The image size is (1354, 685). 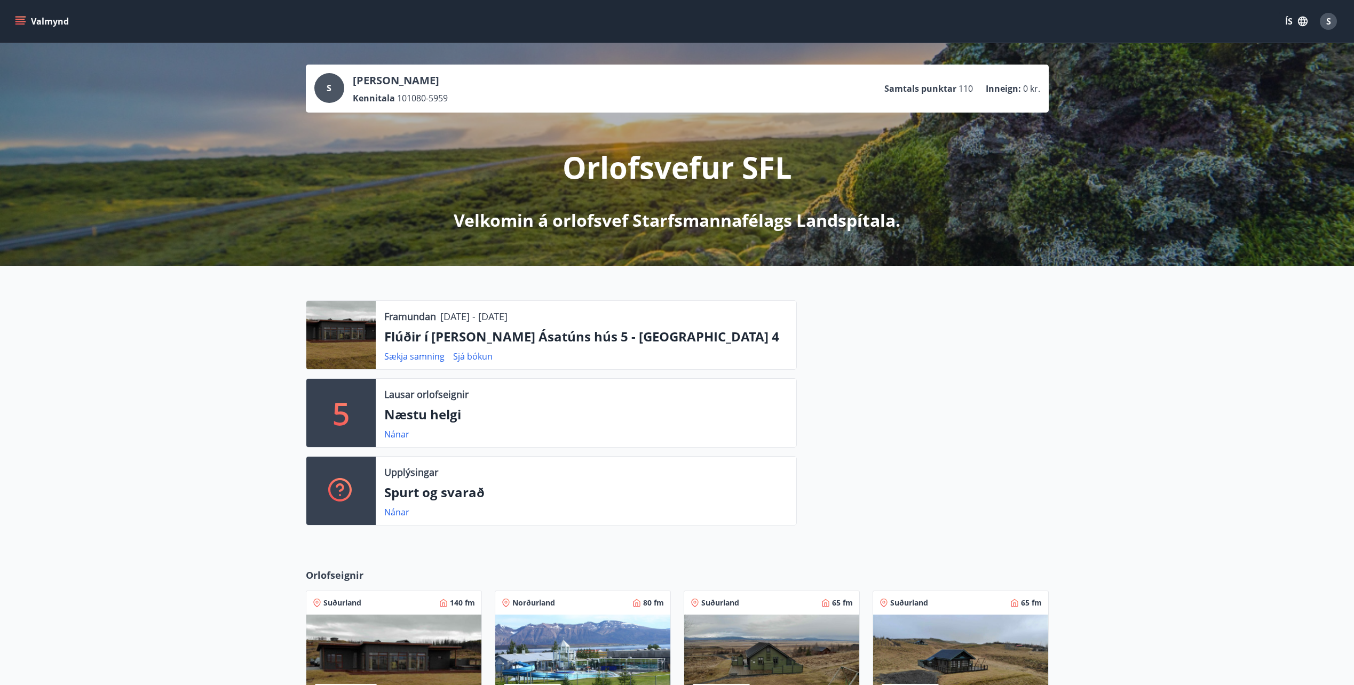 What do you see at coordinates (677, 220) in the screenshot?
I see `p: Velkomin á orlofsvef Starfsmannafélags Landspítala.` at bounding box center [677, 220].